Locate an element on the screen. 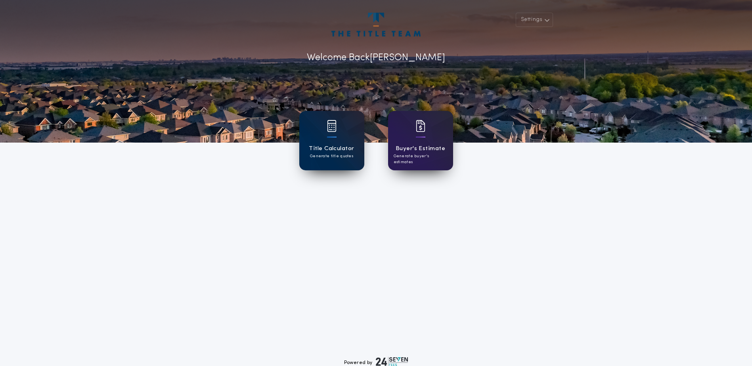  p: Generate buyer's estimates is located at coordinates (421, 159).